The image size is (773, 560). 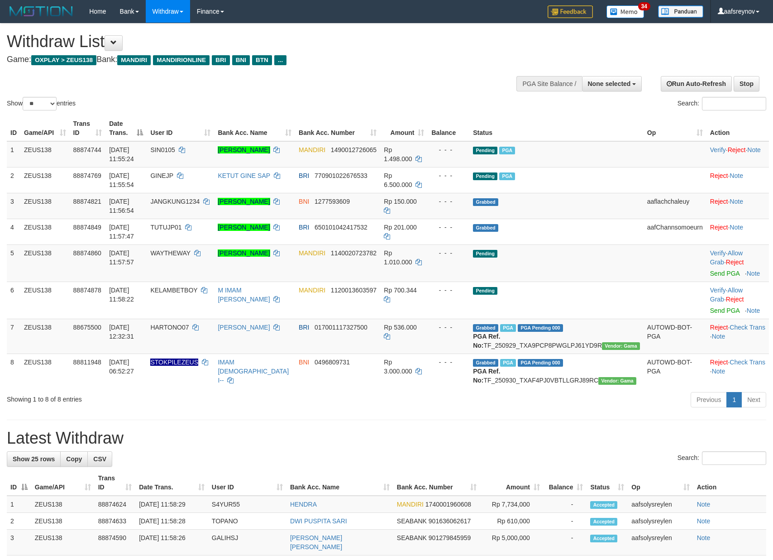 I want to click on span: BRI, so click(x=304, y=227).